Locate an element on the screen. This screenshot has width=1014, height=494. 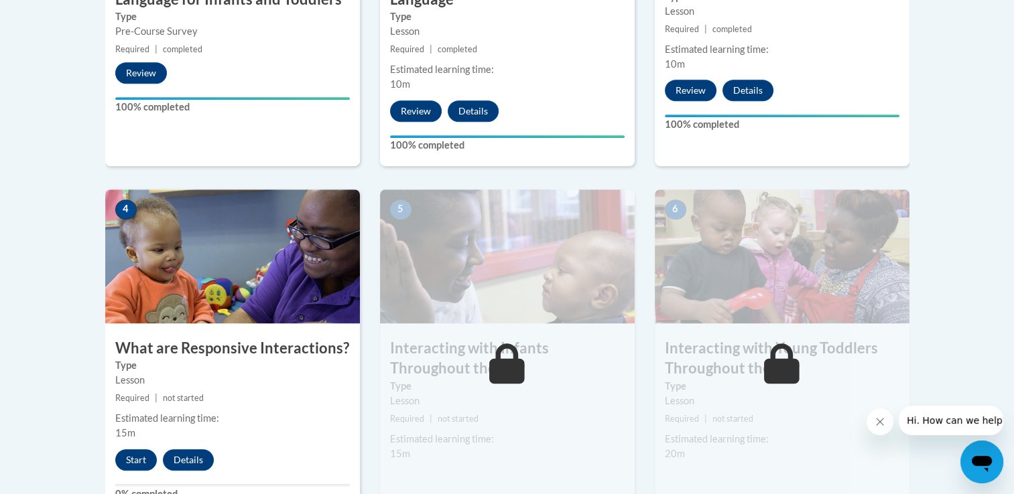
div: Pre-Course Survey is located at coordinates (232, 31).